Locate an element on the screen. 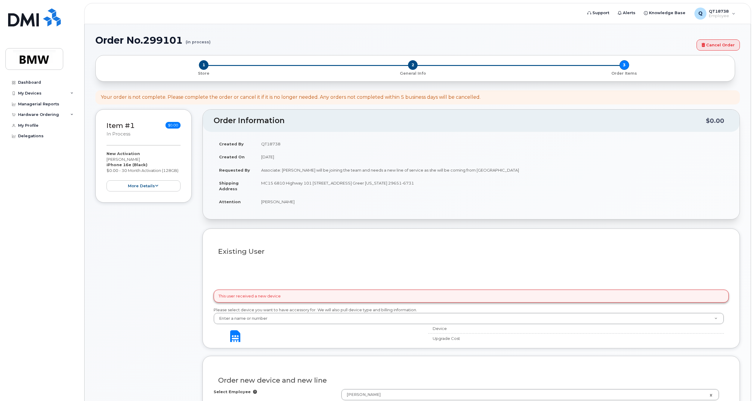 Image resolution: width=754 pixels, height=401 pixels. i: Selection will overwrite employee Name, Number, City and Business Units inputs is located at coordinates (255, 391).